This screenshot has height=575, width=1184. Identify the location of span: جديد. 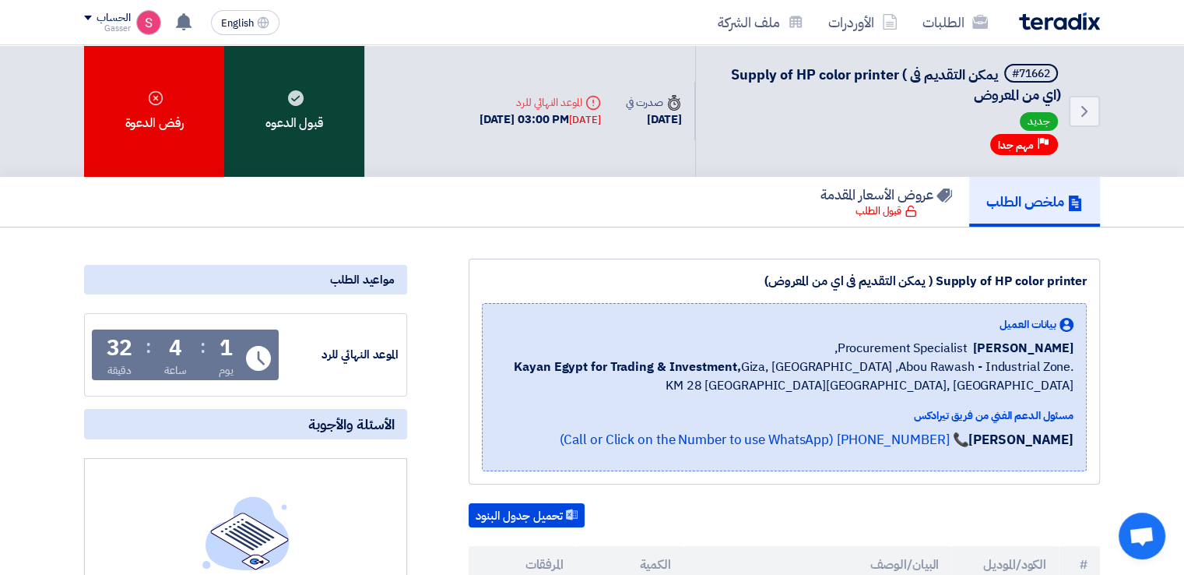
(1039, 121).